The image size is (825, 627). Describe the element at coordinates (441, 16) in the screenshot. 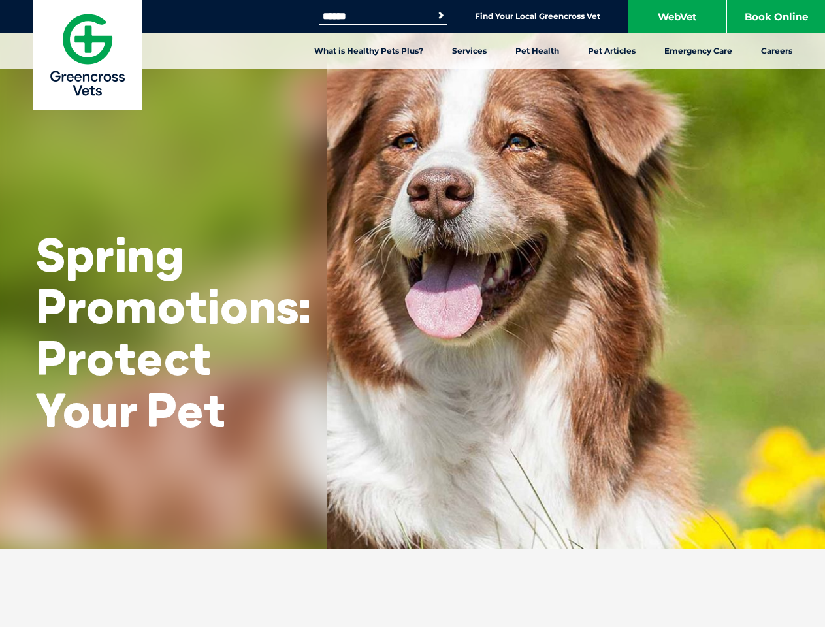

I see `button: Search` at that location.